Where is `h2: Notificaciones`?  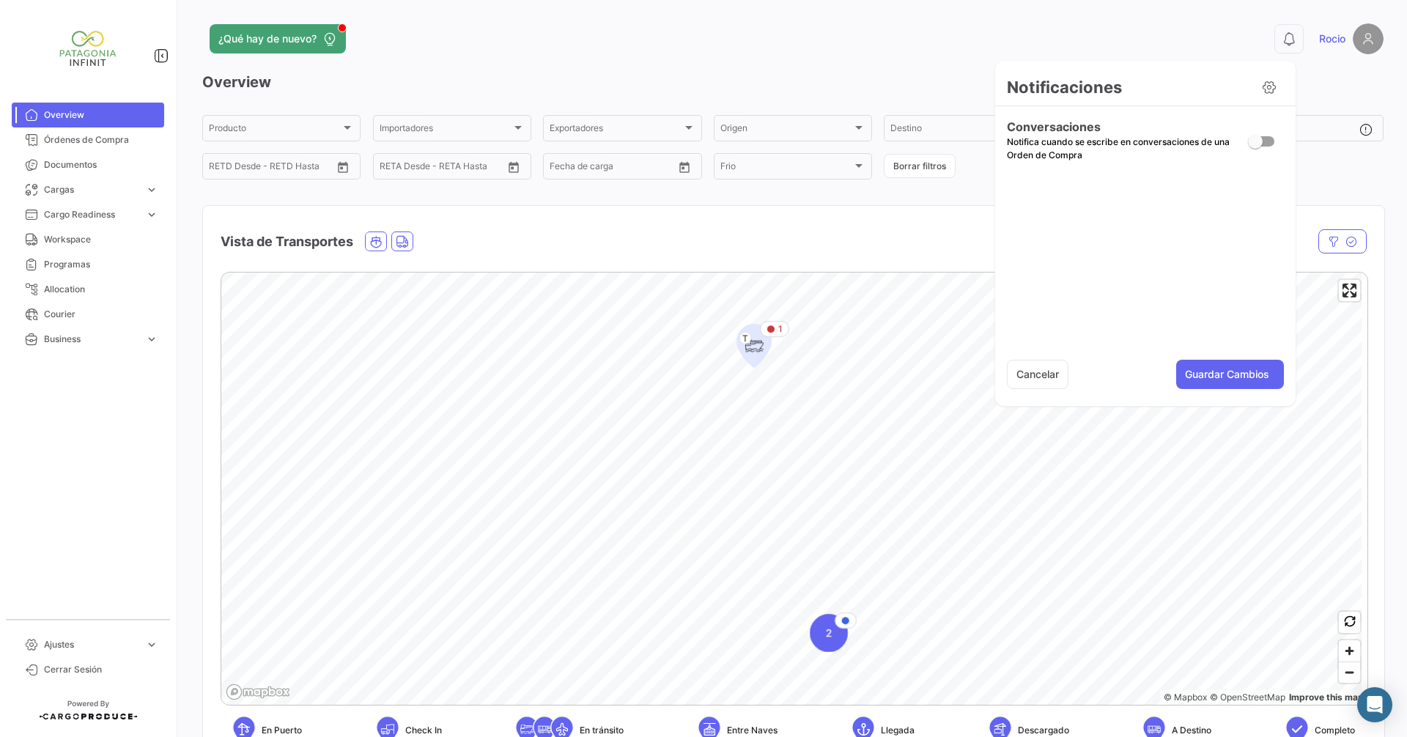 h2: Notificaciones is located at coordinates (1064, 87).